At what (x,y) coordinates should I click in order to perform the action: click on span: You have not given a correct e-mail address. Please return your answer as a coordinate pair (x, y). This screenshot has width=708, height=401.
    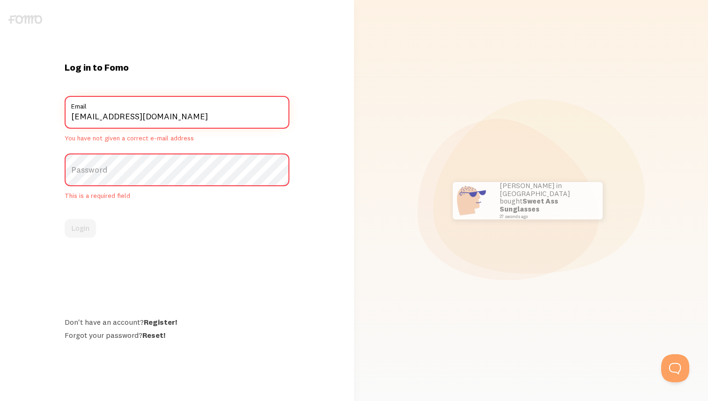
    Looking at the image, I should click on (177, 139).